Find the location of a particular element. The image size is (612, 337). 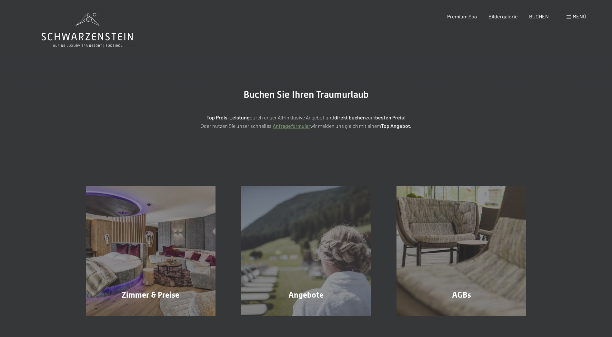

a: BUCHEN is located at coordinates (539, 16).